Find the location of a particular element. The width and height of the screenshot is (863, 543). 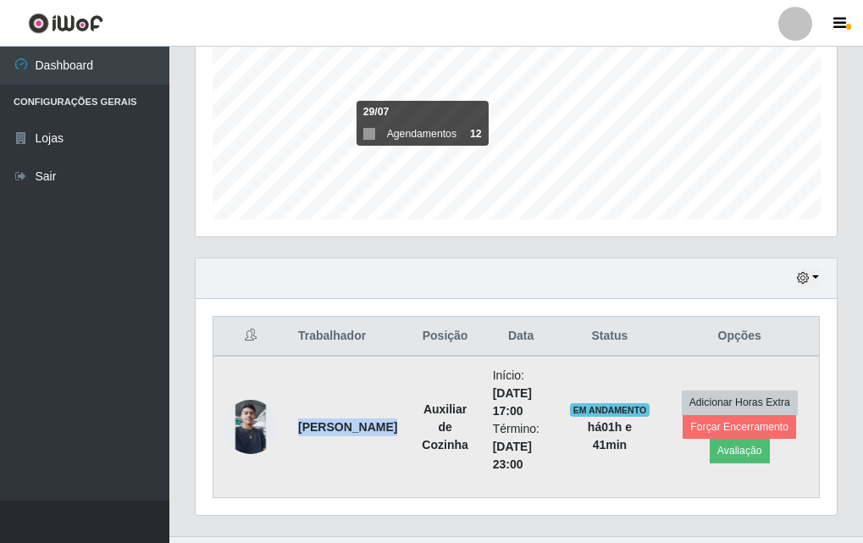

li: Término: is located at coordinates (521, 446).